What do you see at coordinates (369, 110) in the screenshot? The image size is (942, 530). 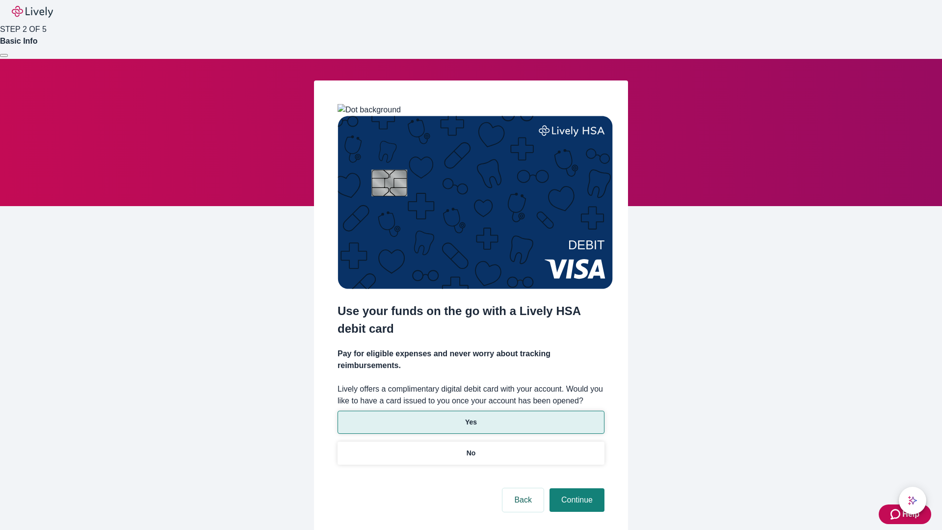 I see `img: Dot background` at bounding box center [369, 110].